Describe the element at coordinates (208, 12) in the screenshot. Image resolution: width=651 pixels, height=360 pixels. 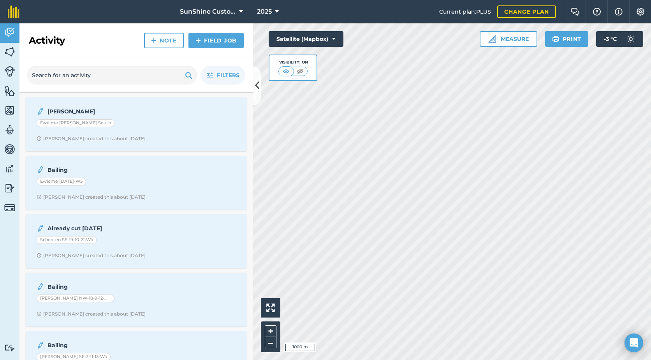
I see `span: SunShine Custom Farming LTD.` at that location.